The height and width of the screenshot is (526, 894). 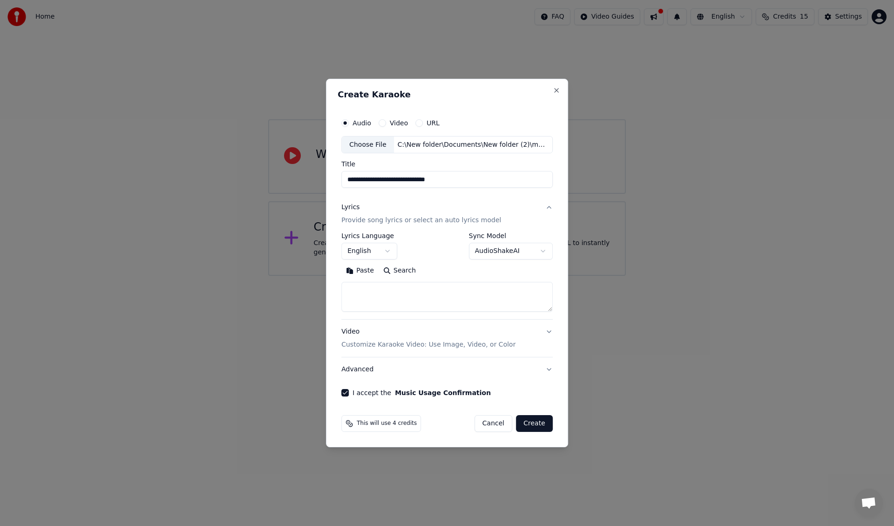 I want to click on div: Lyrics, so click(x=350, y=208).